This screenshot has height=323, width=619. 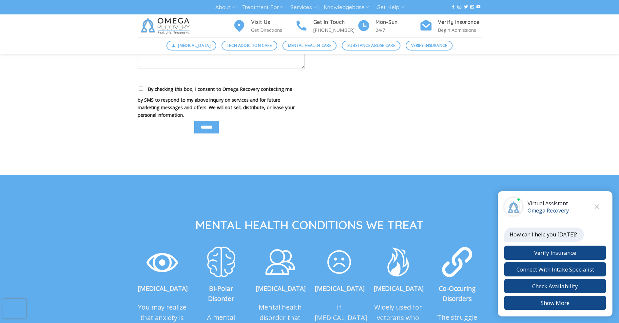 What do you see at coordinates (457, 293) in the screenshot?
I see `strong: Co-Occuring Disorders` at bounding box center [457, 293].